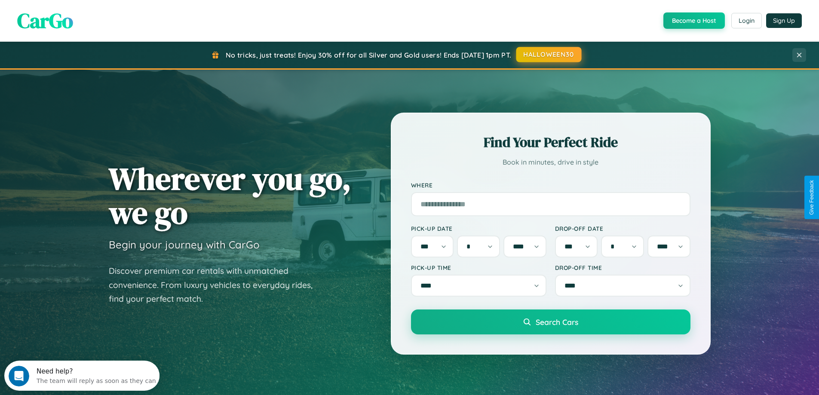 The width and height of the screenshot is (819, 395). Describe the element at coordinates (783, 21) in the screenshot. I see `button: Sign Up` at that location.